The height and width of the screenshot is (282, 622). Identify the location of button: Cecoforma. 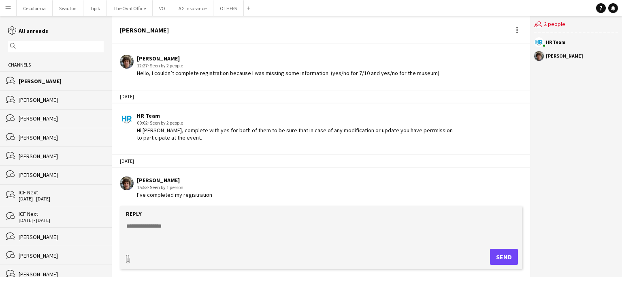
(34, 8).